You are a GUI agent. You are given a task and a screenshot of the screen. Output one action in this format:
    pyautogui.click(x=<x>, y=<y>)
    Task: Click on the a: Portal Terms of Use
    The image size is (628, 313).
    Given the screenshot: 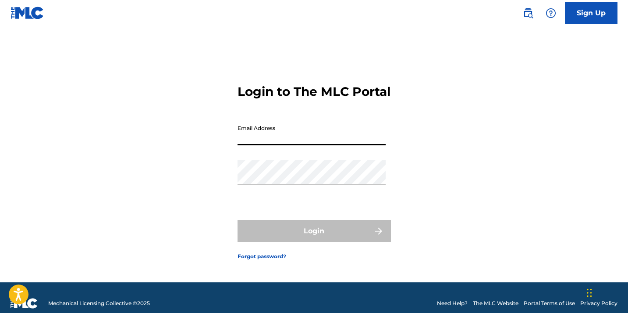 What is the action you would take?
    pyautogui.click(x=549, y=304)
    